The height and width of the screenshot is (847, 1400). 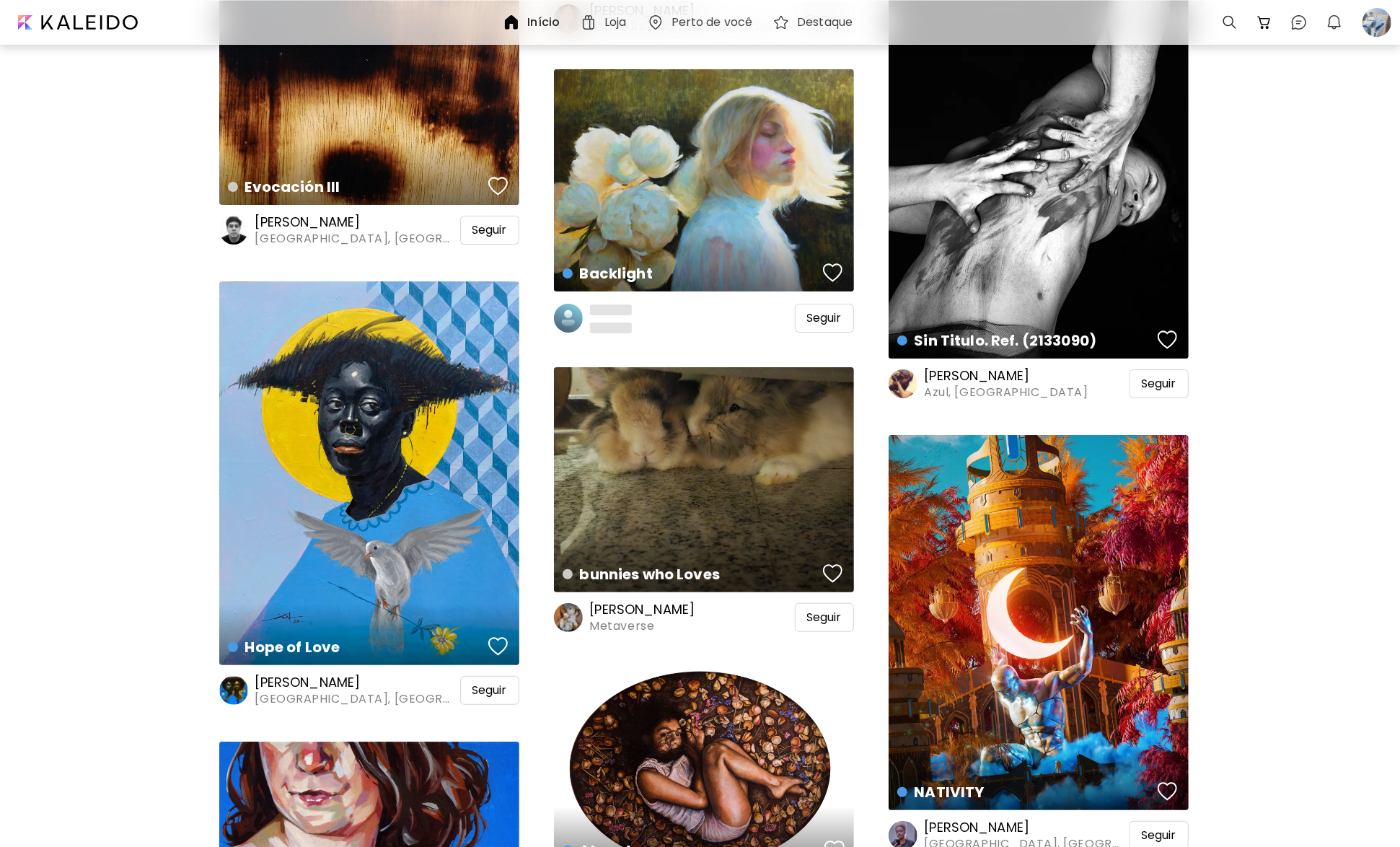 What do you see at coordinates (356, 647) in the screenshot?
I see `h4: Hope of Love` at bounding box center [356, 647].